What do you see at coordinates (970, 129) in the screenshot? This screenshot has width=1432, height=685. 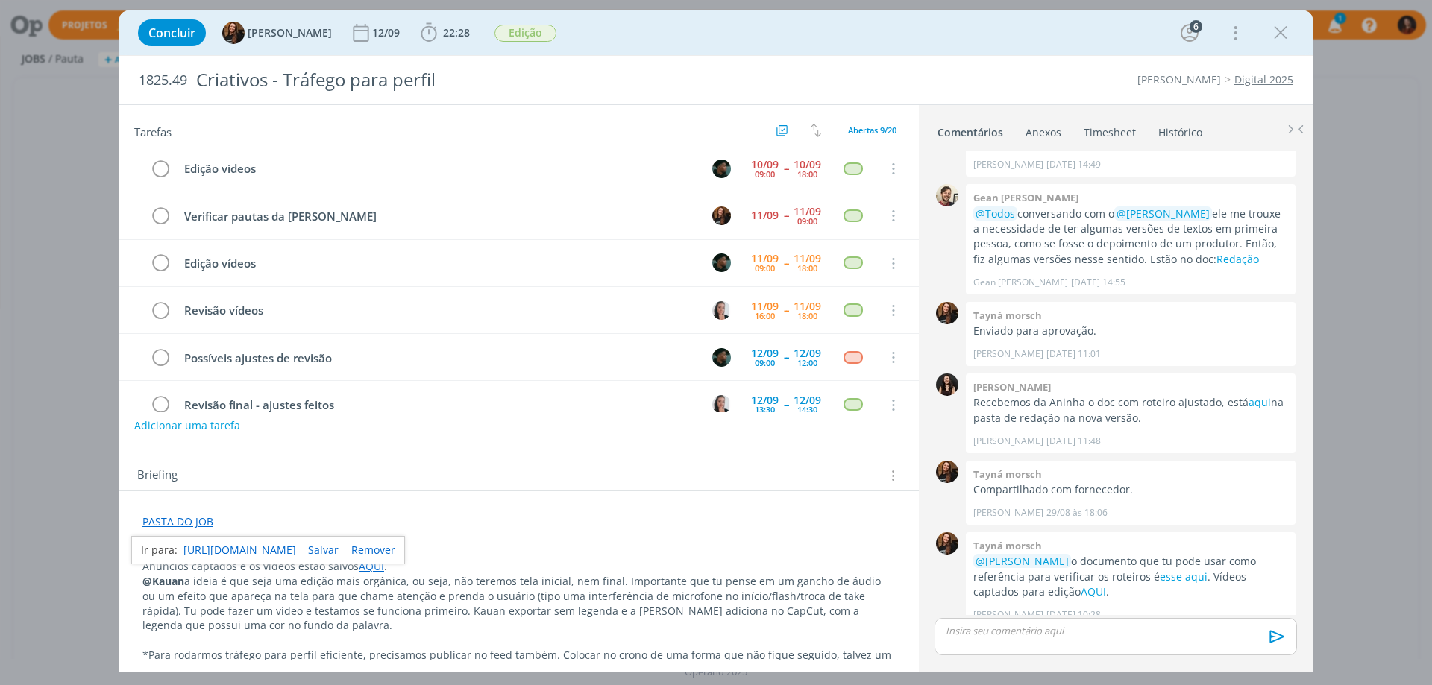 I see `a: Comentários` at bounding box center [970, 129].